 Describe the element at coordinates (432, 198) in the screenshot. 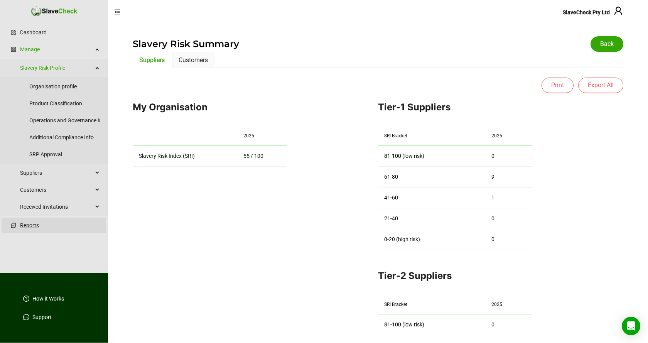

I see `td: 41-60` at that location.